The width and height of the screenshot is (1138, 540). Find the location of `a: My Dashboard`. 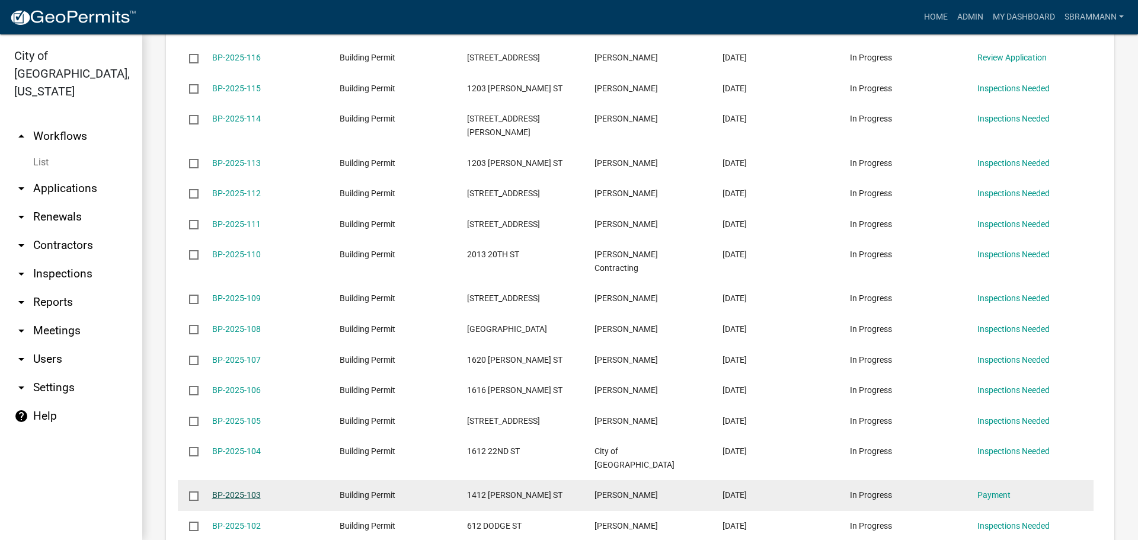

a: My Dashboard is located at coordinates (1023, 17).